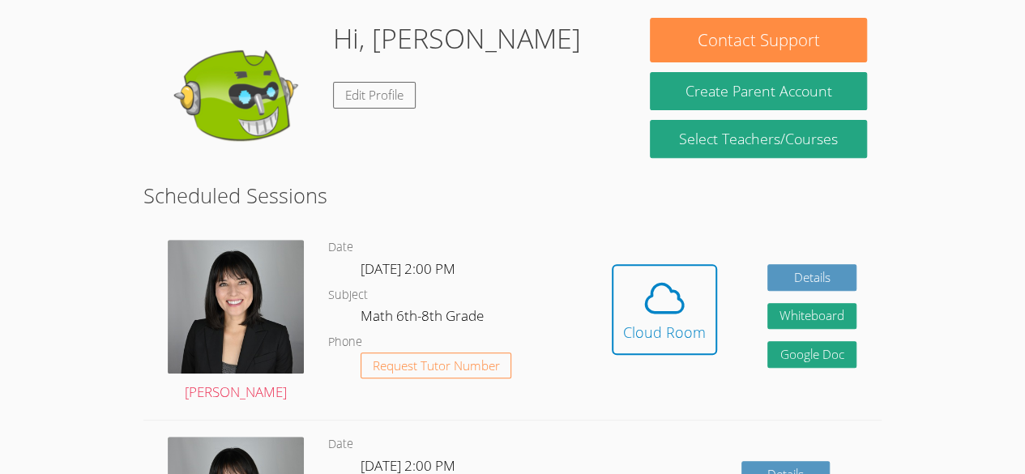  I want to click on h2: Scheduled Sessions, so click(512, 195).